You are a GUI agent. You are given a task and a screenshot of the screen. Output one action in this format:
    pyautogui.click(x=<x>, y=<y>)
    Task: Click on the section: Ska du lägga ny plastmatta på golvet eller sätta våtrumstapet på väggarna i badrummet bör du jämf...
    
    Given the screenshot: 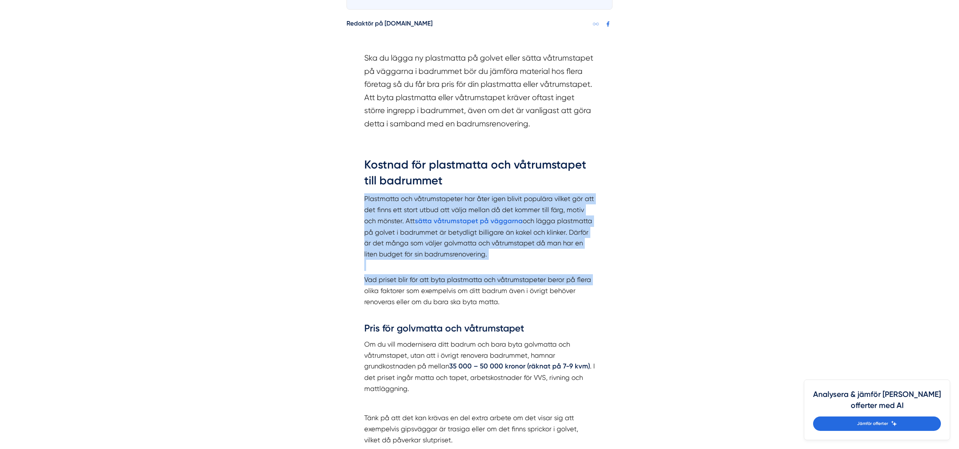 What is the action you would take?
    pyautogui.click(x=479, y=92)
    